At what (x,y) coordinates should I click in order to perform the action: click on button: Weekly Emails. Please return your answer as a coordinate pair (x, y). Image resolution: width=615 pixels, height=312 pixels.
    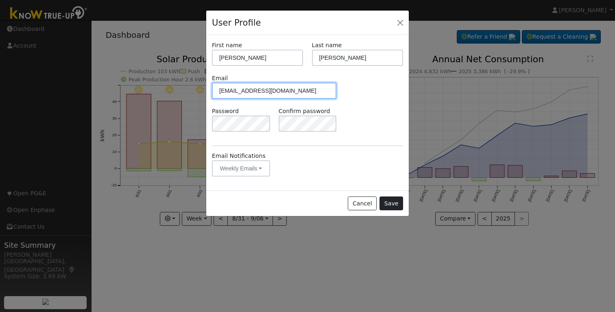
    Looking at the image, I should click on (241, 168).